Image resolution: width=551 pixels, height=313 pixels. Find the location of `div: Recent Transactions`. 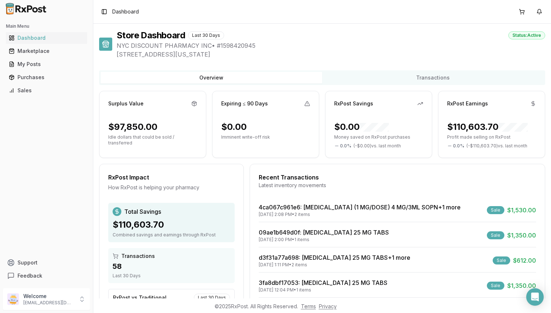

div: Recent Transactions is located at coordinates (397, 177).